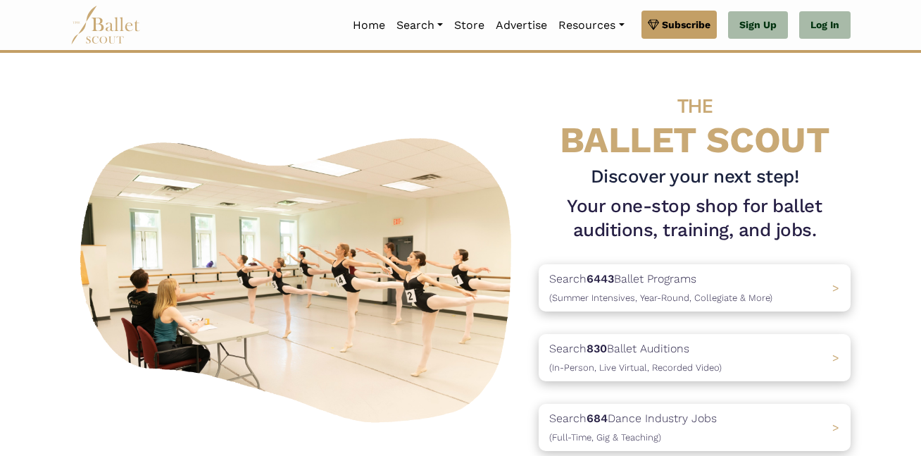  I want to click on b: 684, so click(597, 418).